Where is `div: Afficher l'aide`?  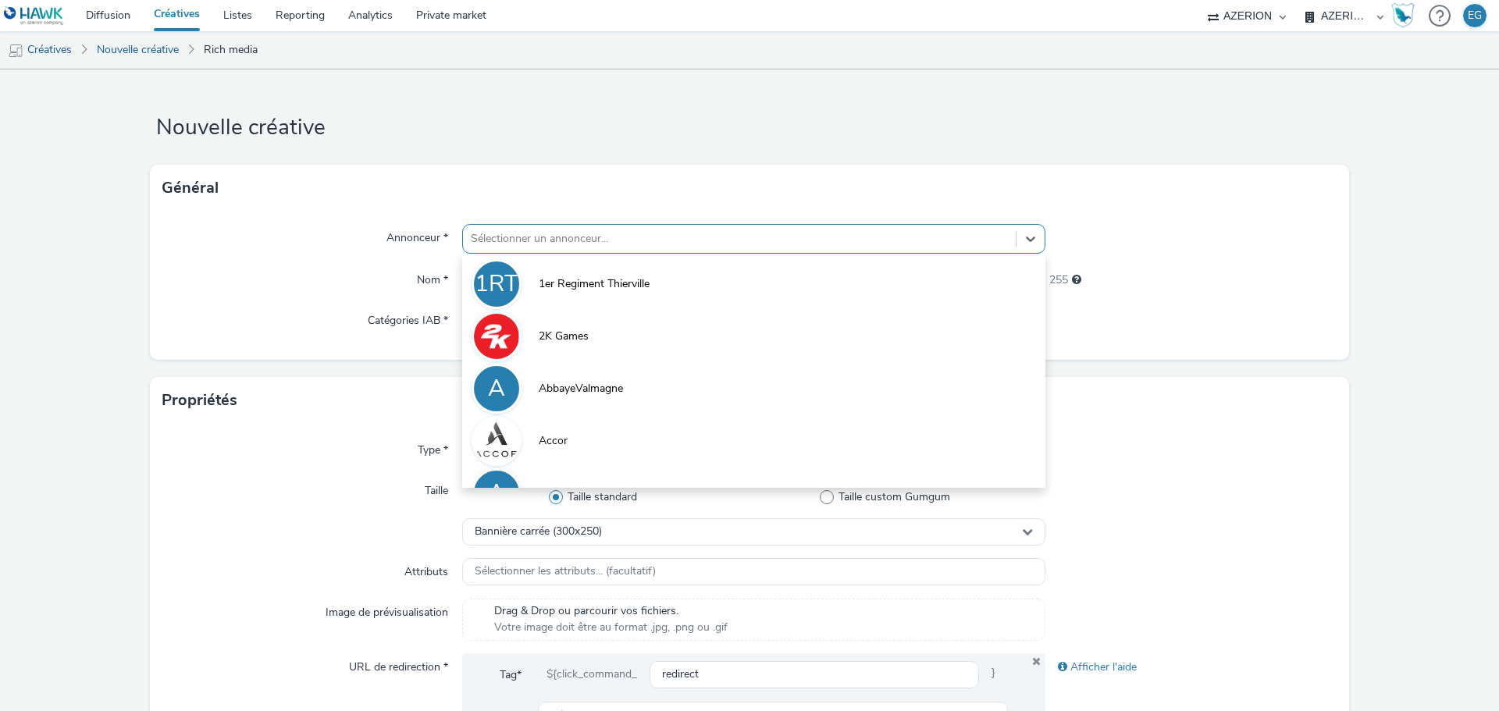
div: Afficher l'aide is located at coordinates (1191, 667).